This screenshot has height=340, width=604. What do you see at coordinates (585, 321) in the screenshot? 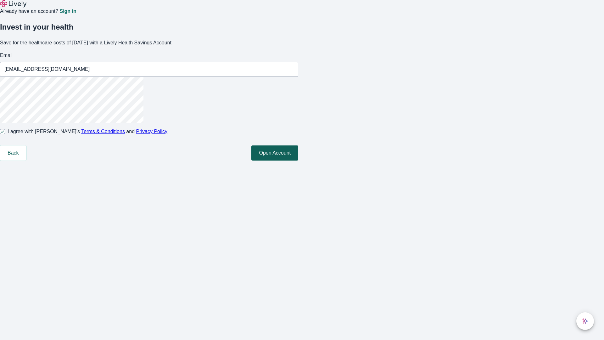
I see `button: chat` at bounding box center [585, 321].